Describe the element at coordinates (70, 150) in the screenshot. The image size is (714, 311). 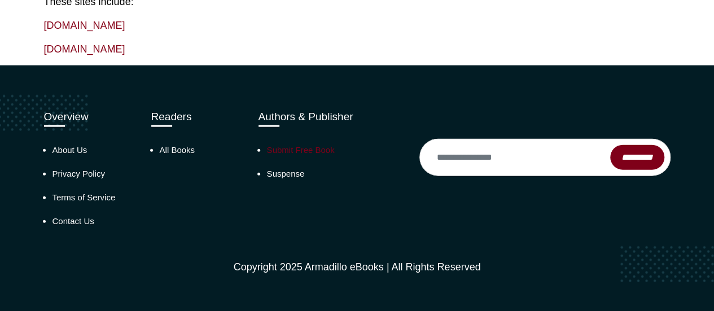
I see `a: About Us` at that location.